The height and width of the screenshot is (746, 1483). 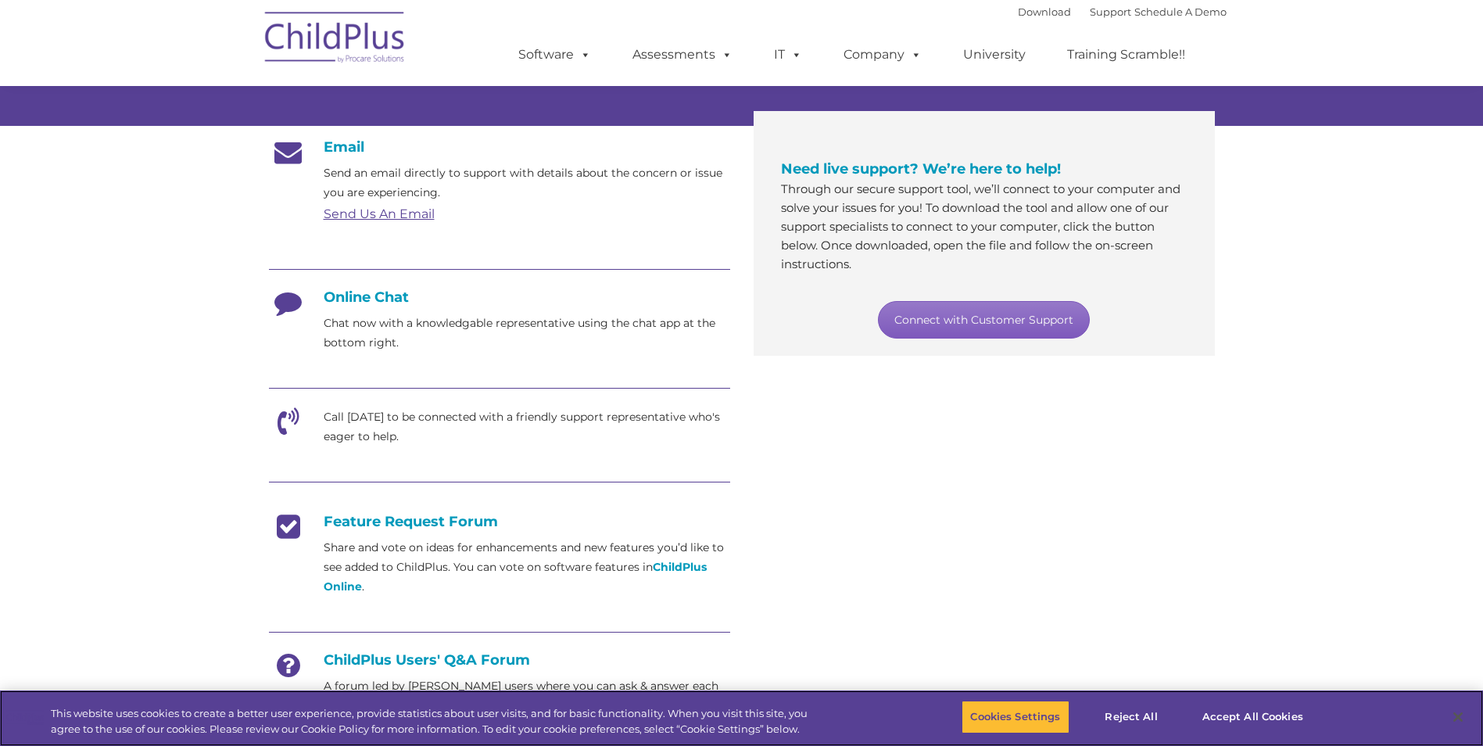 What do you see at coordinates (1110, 12) in the screenshot?
I see `a: Support` at bounding box center [1110, 12].